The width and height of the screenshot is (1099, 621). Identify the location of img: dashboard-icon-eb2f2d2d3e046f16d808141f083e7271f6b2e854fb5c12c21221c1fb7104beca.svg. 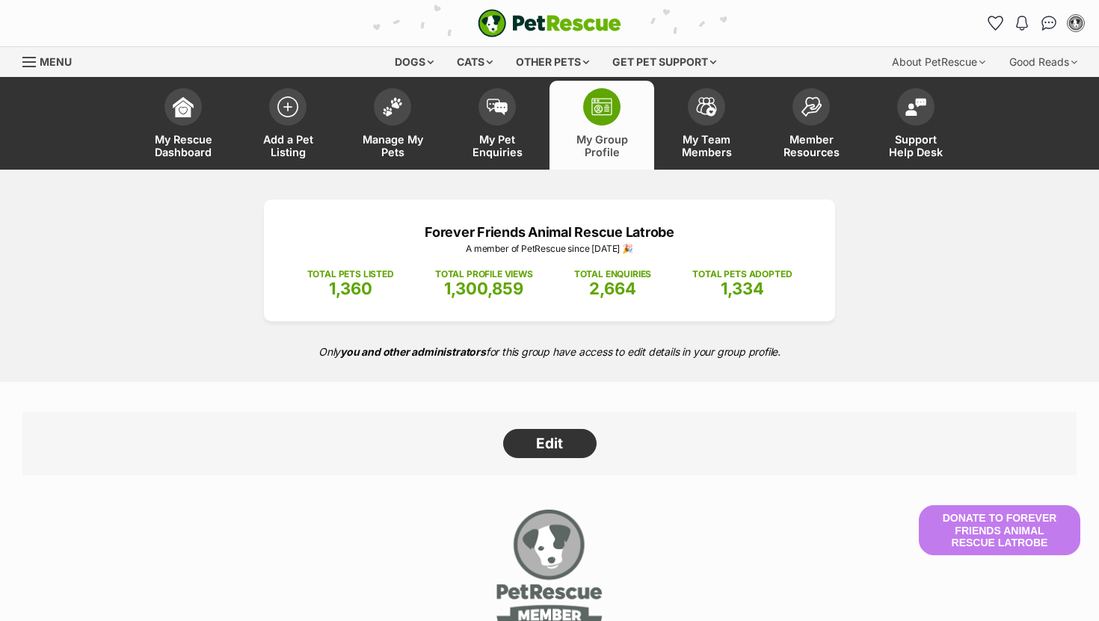
(183, 107).